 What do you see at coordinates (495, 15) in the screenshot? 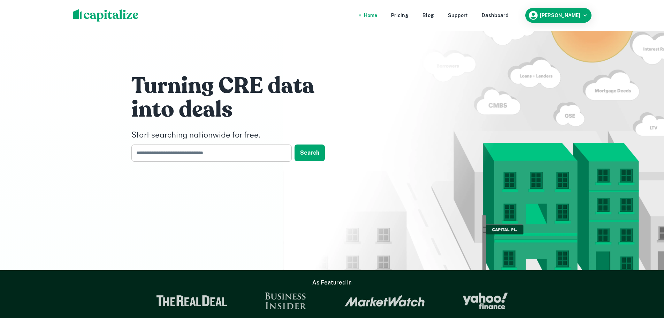
I see `a: Dashboard` at bounding box center [495, 15].